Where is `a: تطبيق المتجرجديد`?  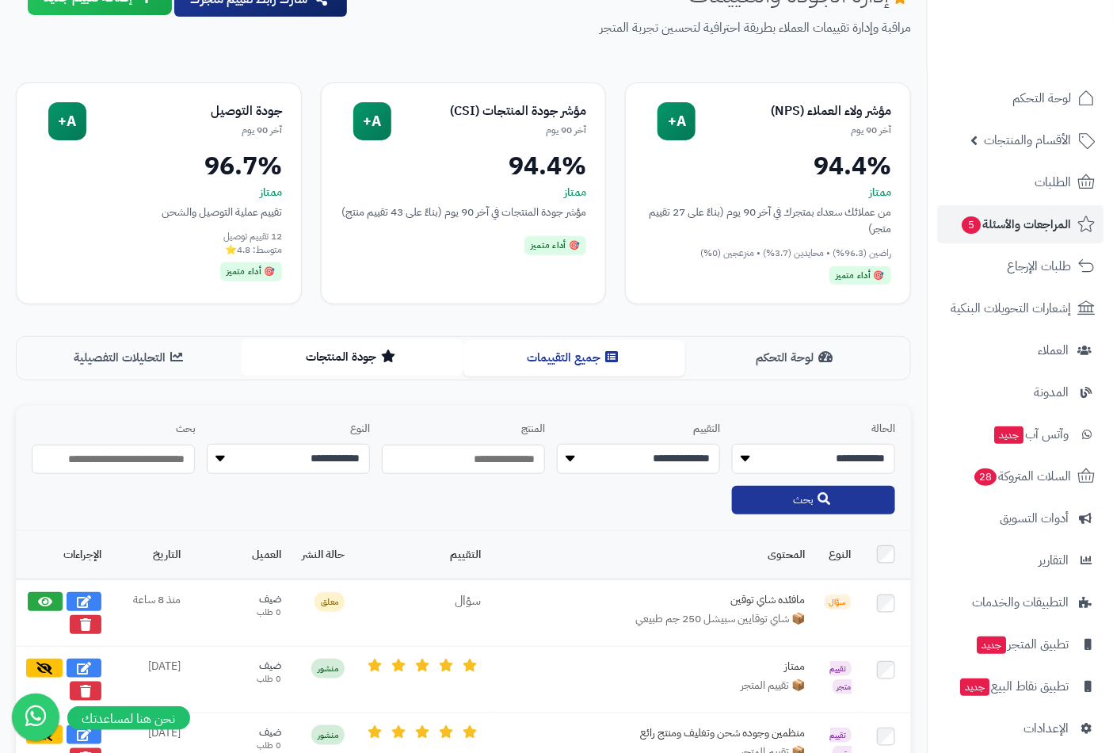
a: تطبيق المتجرجديد is located at coordinates (1021, 644).